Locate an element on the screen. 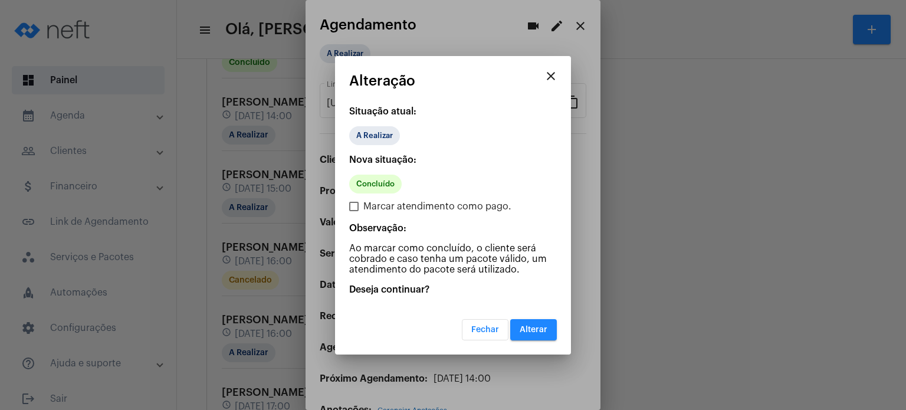 The width and height of the screenshot is (906, 410). p: Observação: is located at coordinates (453, 228).